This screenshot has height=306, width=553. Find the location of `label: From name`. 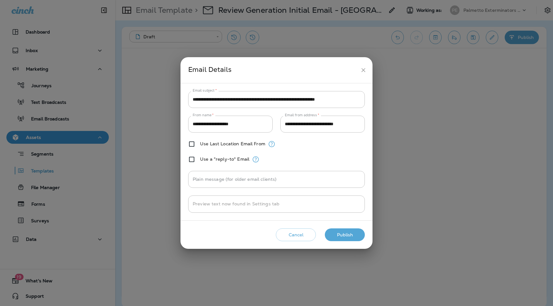

label: From name is located at coordinates (203, 115).